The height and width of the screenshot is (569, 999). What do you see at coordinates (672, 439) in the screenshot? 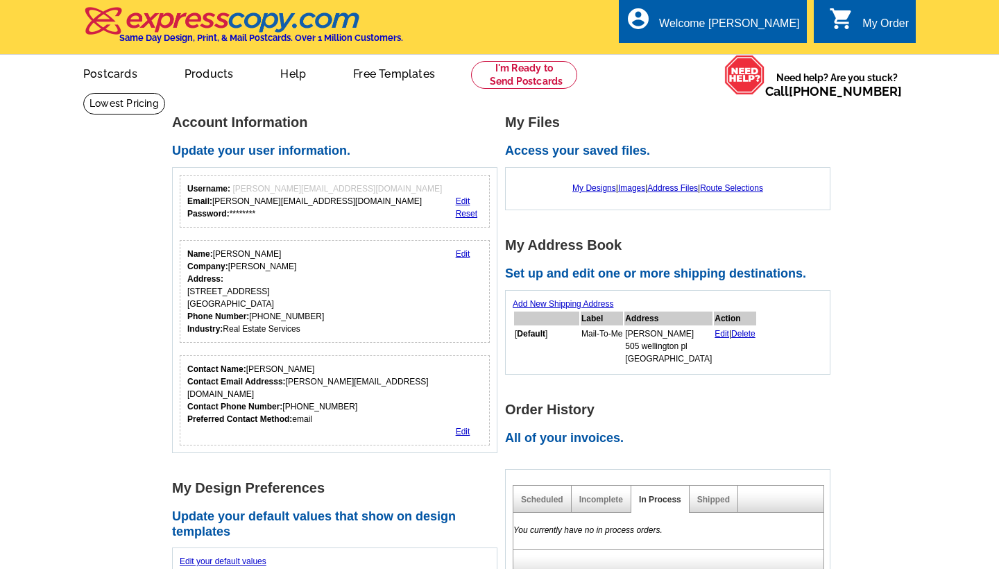
I see `h2: All of your invoices.` at bounding box center [672, 439].